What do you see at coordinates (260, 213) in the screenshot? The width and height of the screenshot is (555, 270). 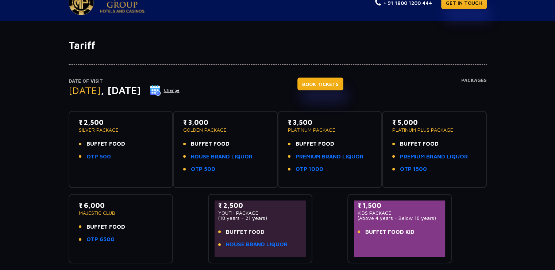 I see `p: YOUTH PACKAGE` at bounding box center [260, 213].